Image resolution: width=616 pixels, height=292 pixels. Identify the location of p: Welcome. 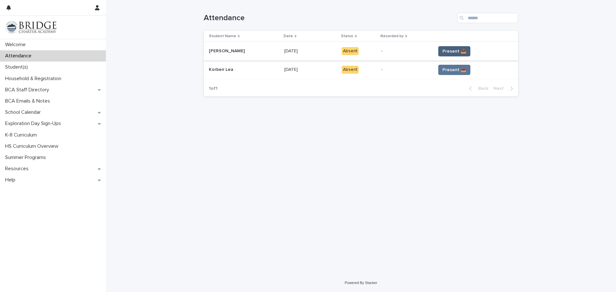
(17, 45).